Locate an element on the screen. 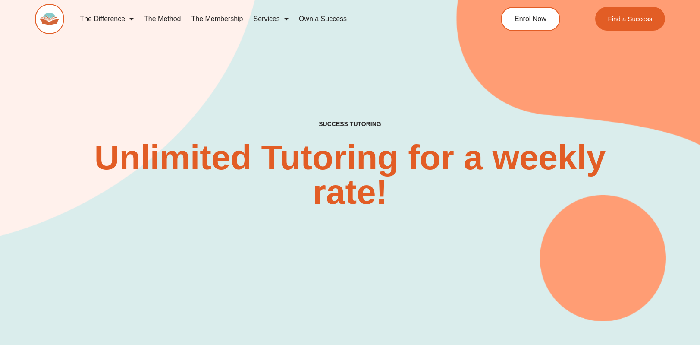 Image resolution: width=700 pixels, height=345 pixels. a: Enrol Now is located at coordinates (531, 19).